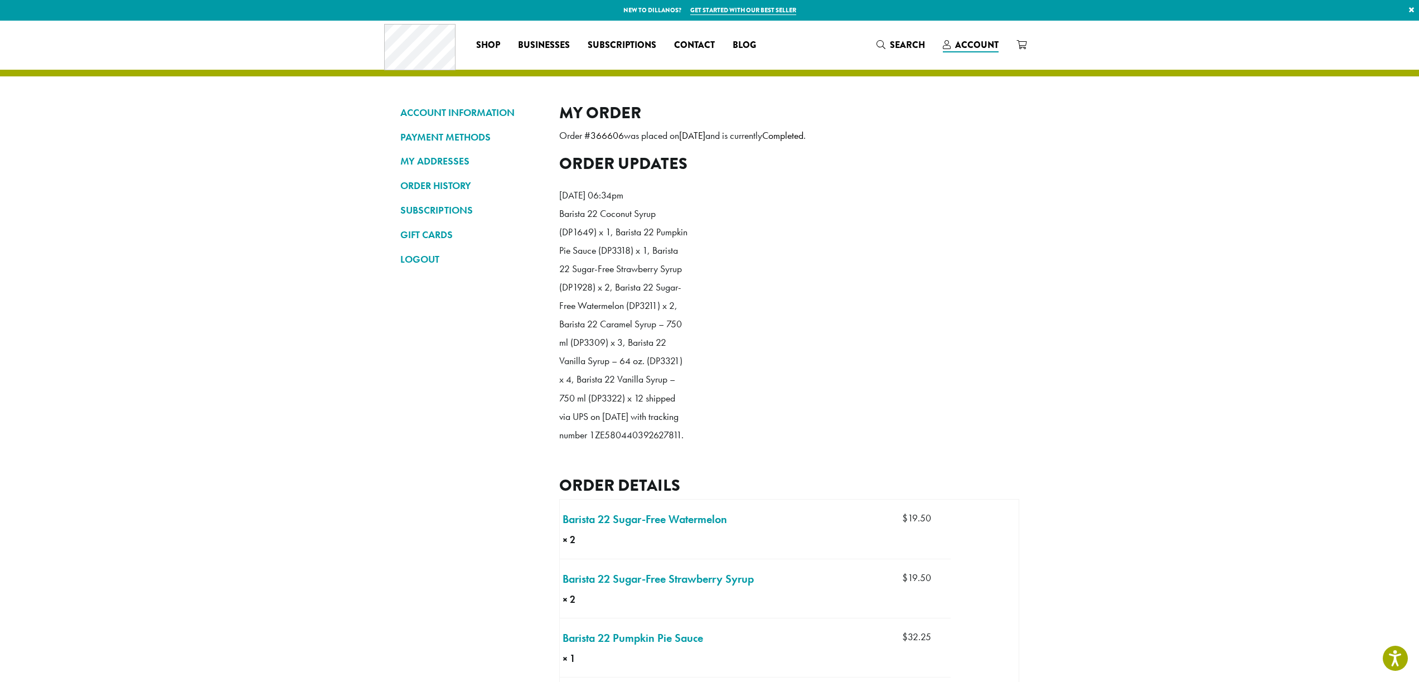 The width and height of the screenshot is (1419, 682). I want to click on a: SUBSCRIPTIONS, so click(471, 210).